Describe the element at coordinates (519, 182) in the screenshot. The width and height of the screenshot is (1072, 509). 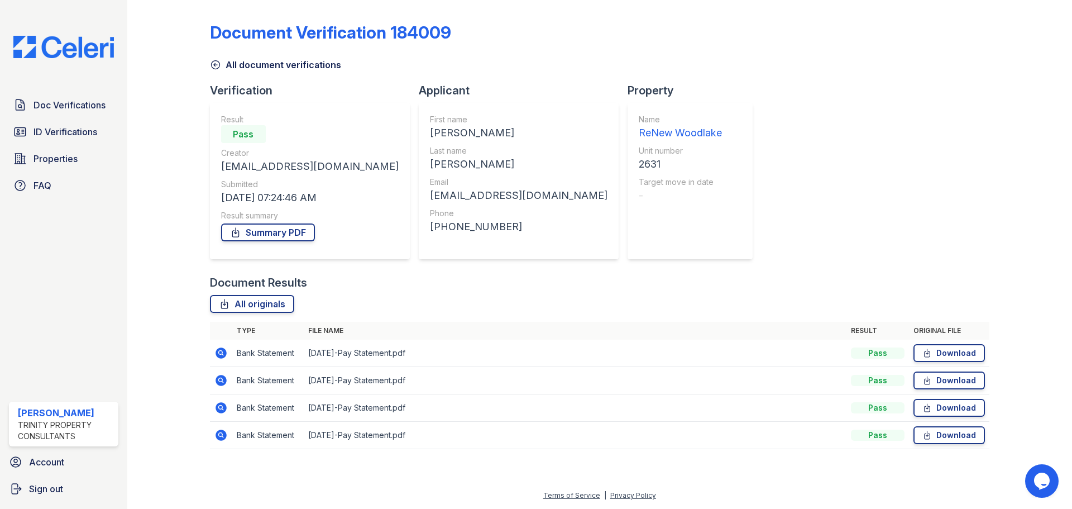
I see `div: Email` at that location.